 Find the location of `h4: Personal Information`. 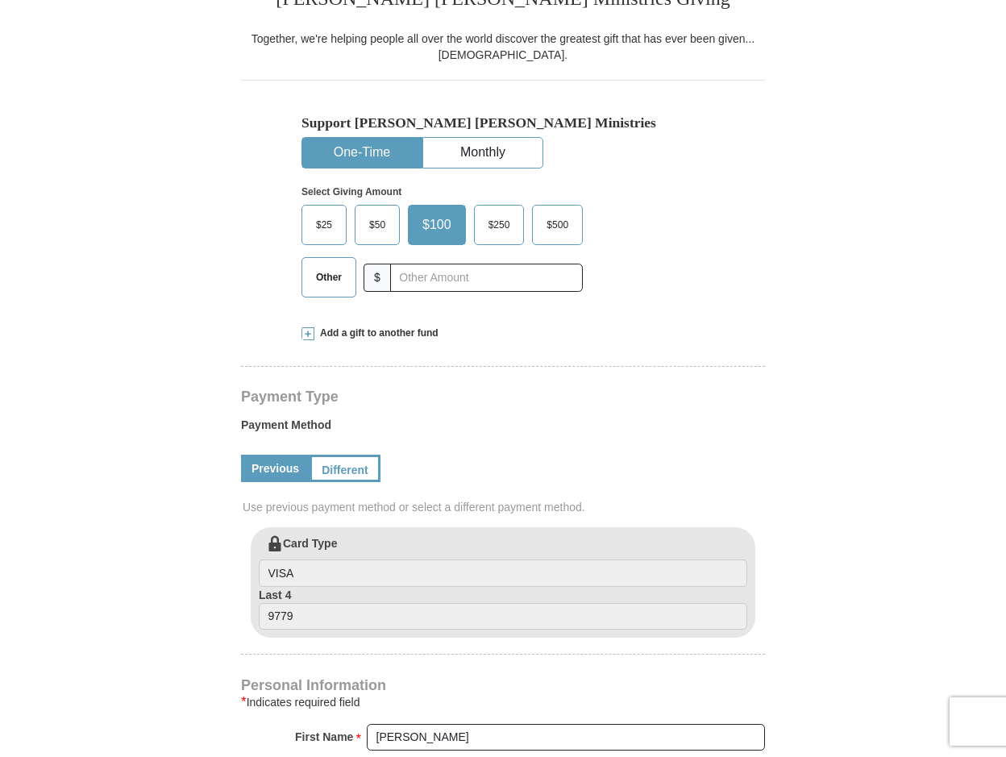

h4: Personal Information is located at coordinates (503, 685).